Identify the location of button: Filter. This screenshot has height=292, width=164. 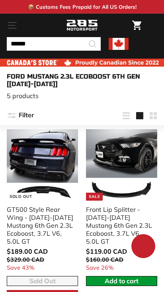
(20, 116).